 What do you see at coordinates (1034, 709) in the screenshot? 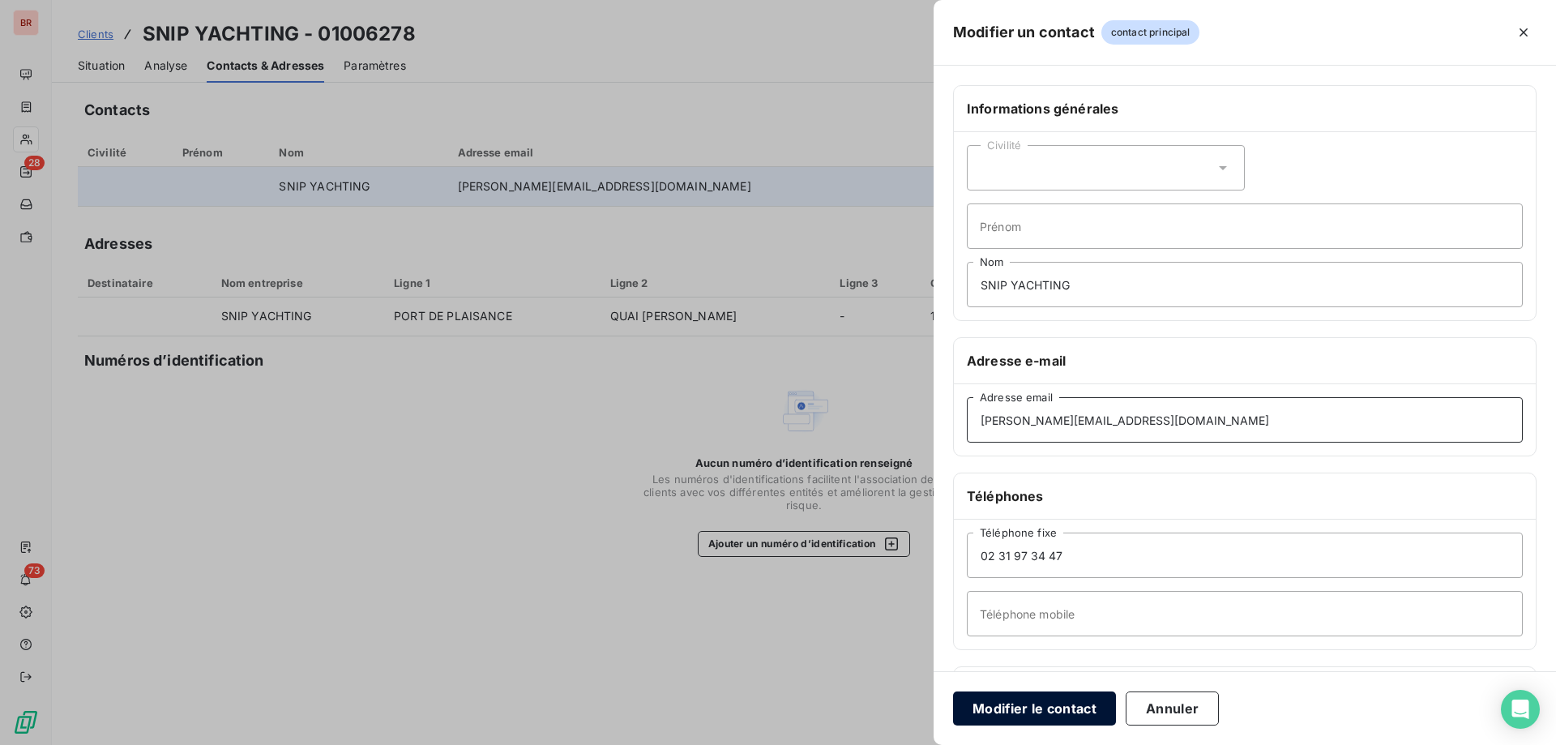
I see `button: Modifier le contact` at bounding box center [1034, 709].